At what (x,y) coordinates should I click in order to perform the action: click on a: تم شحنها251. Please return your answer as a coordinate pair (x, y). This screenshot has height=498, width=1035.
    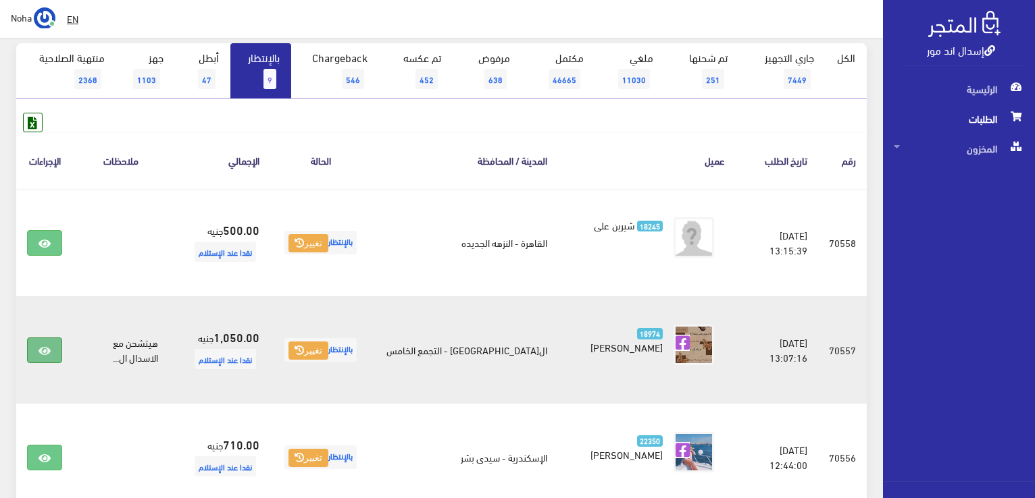
    Looking at the image, I should click on (702, 71).